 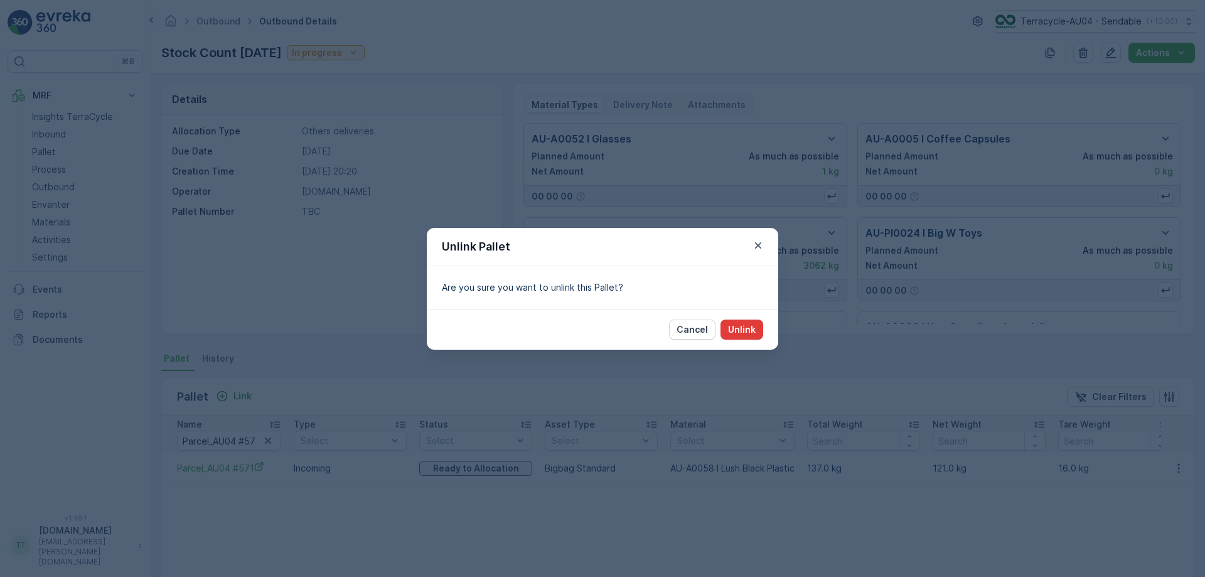 What do you see at coordinates (742, 330) in the screenshot?
I see `button: Unlink` at bounding box center [742, 330].